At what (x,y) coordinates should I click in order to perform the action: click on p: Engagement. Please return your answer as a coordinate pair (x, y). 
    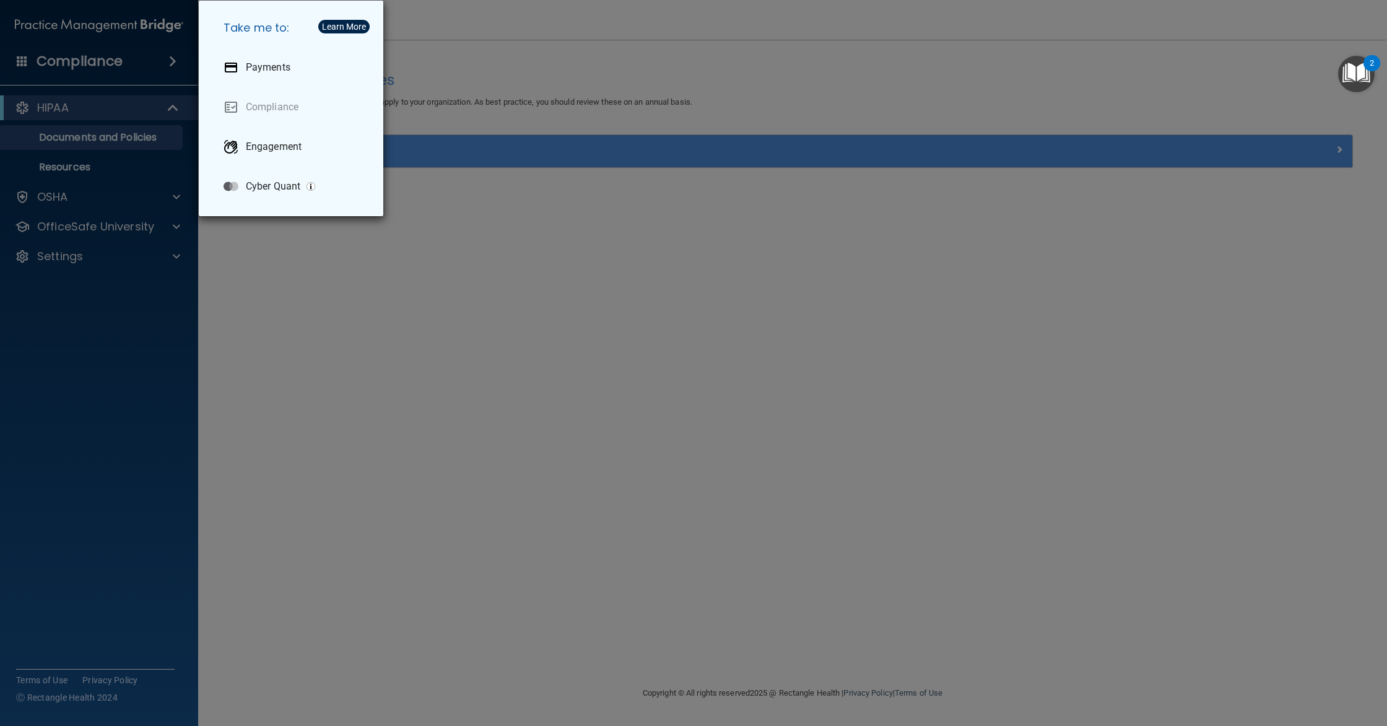
    Looking at the image, I should click on (274, 147).